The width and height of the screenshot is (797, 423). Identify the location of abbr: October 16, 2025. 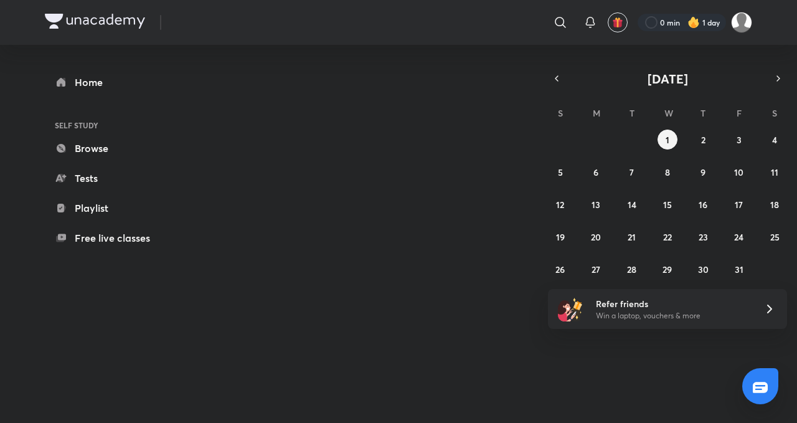
(703, 204).